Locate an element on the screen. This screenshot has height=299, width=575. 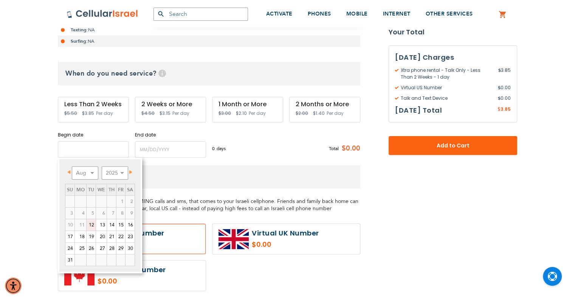
strong: Your Total is located at coordinates (453, 32).